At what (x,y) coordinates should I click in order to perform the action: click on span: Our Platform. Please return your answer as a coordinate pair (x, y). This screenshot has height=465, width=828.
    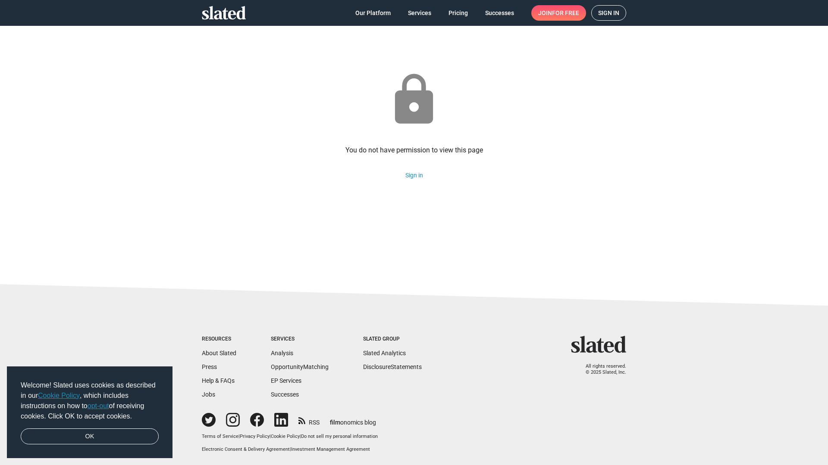
    Looking at the image, I should click on (373, 13).